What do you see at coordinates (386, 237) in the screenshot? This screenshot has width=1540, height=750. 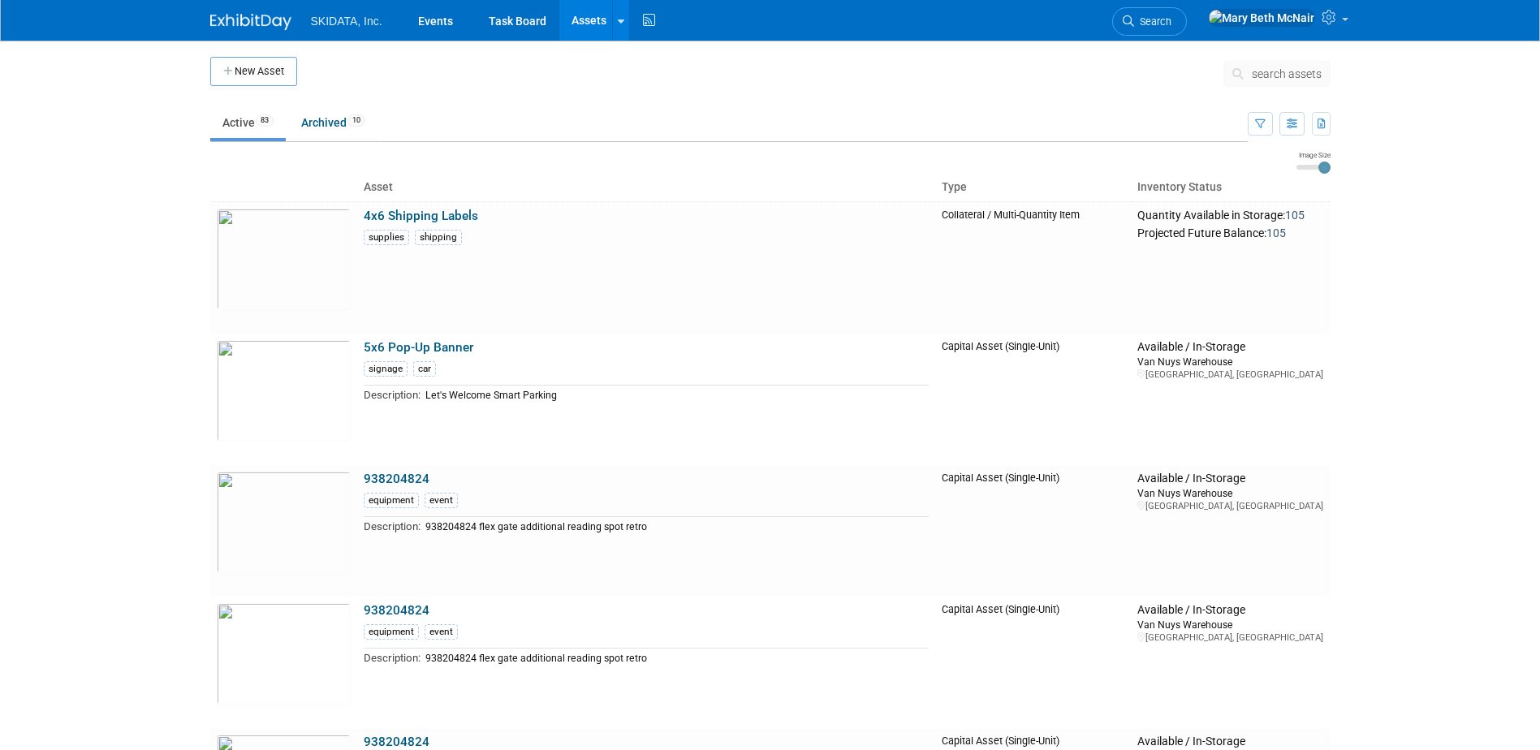 I see `div: supplies` at bounding box center [386, 237].